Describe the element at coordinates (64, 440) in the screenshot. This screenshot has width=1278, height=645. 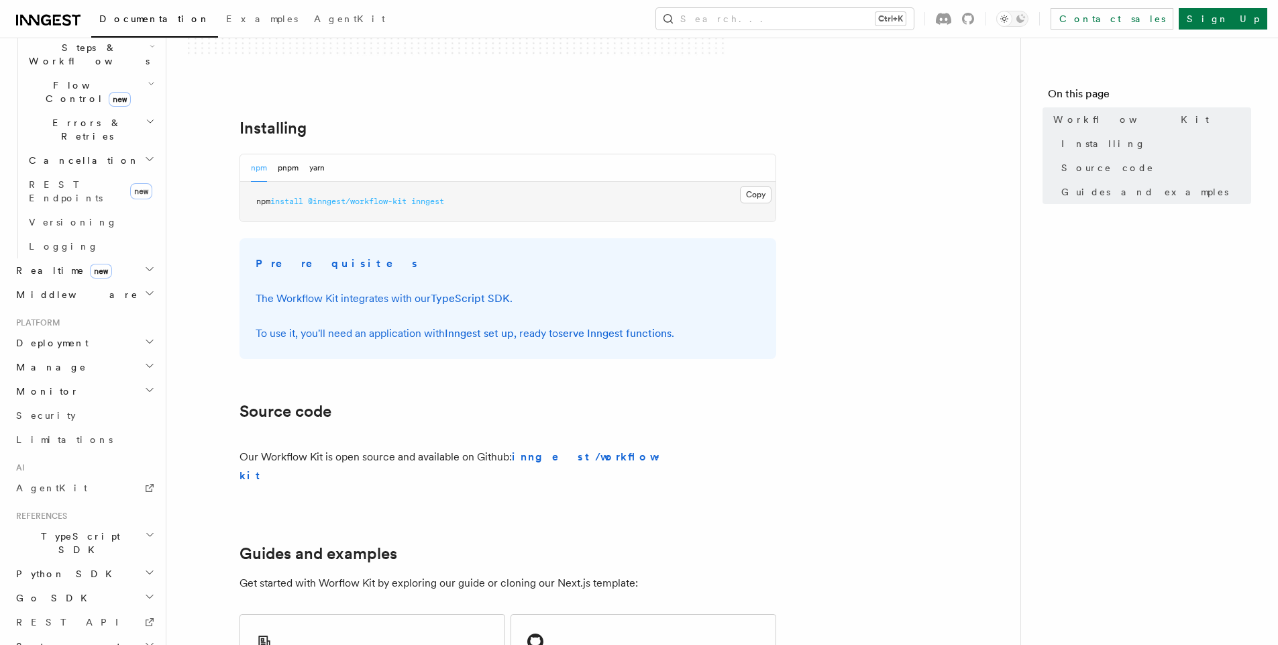
I see `span: Limitations` at that location.